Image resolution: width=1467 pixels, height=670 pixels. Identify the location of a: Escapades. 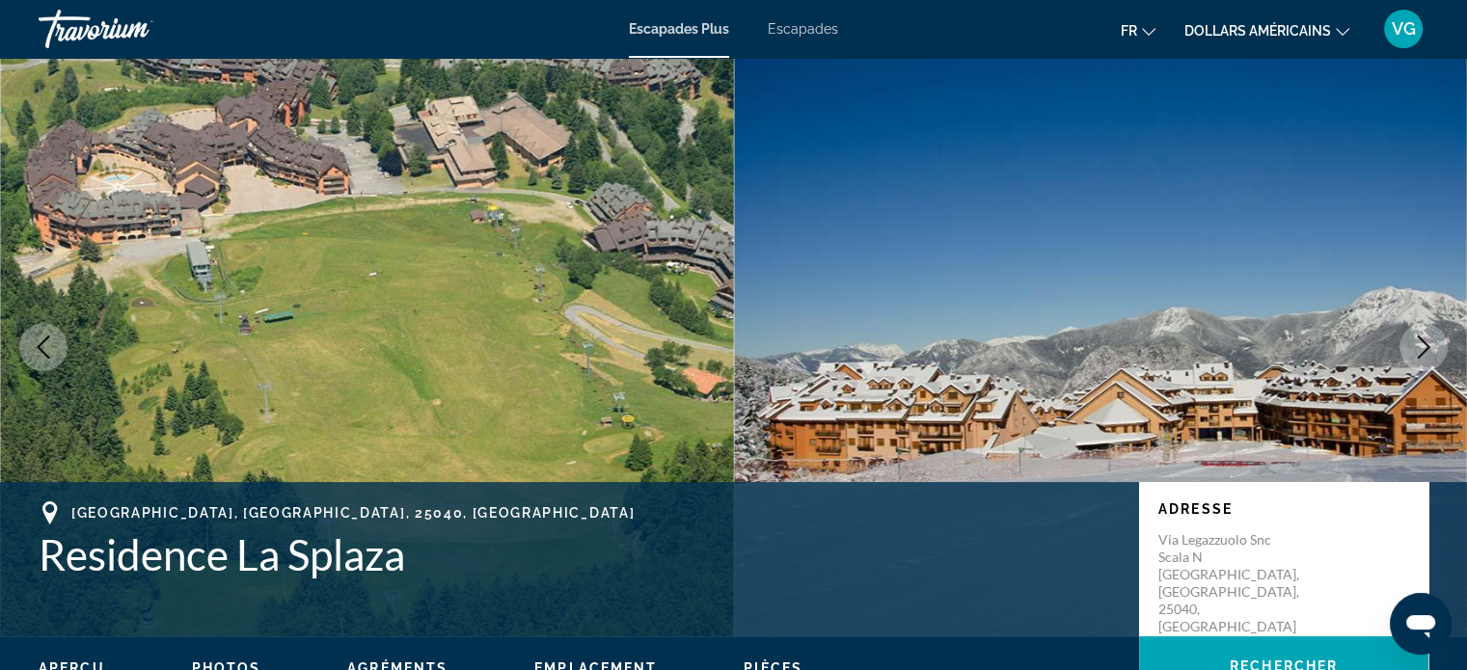
(802, 29).